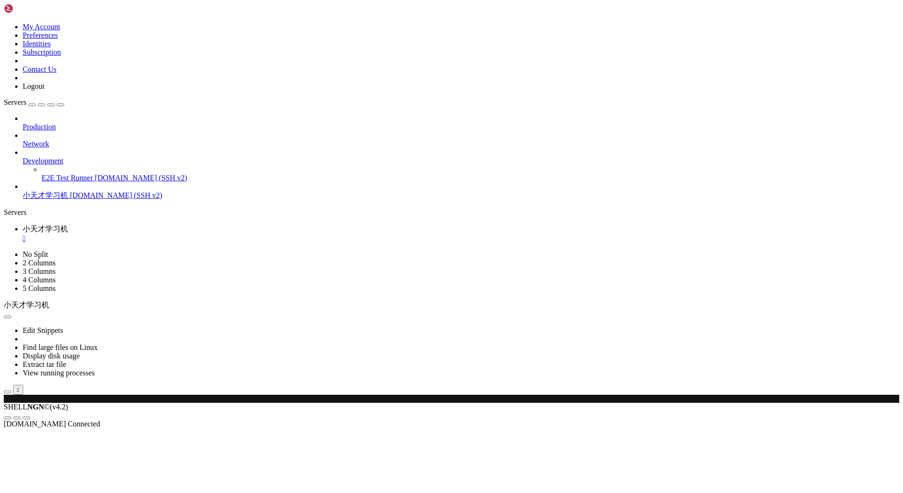 This screenshot has width=903, height=493. Describe the element at coordinates (40, 35) in the screenshot. I see `a: Preferences` at that location.